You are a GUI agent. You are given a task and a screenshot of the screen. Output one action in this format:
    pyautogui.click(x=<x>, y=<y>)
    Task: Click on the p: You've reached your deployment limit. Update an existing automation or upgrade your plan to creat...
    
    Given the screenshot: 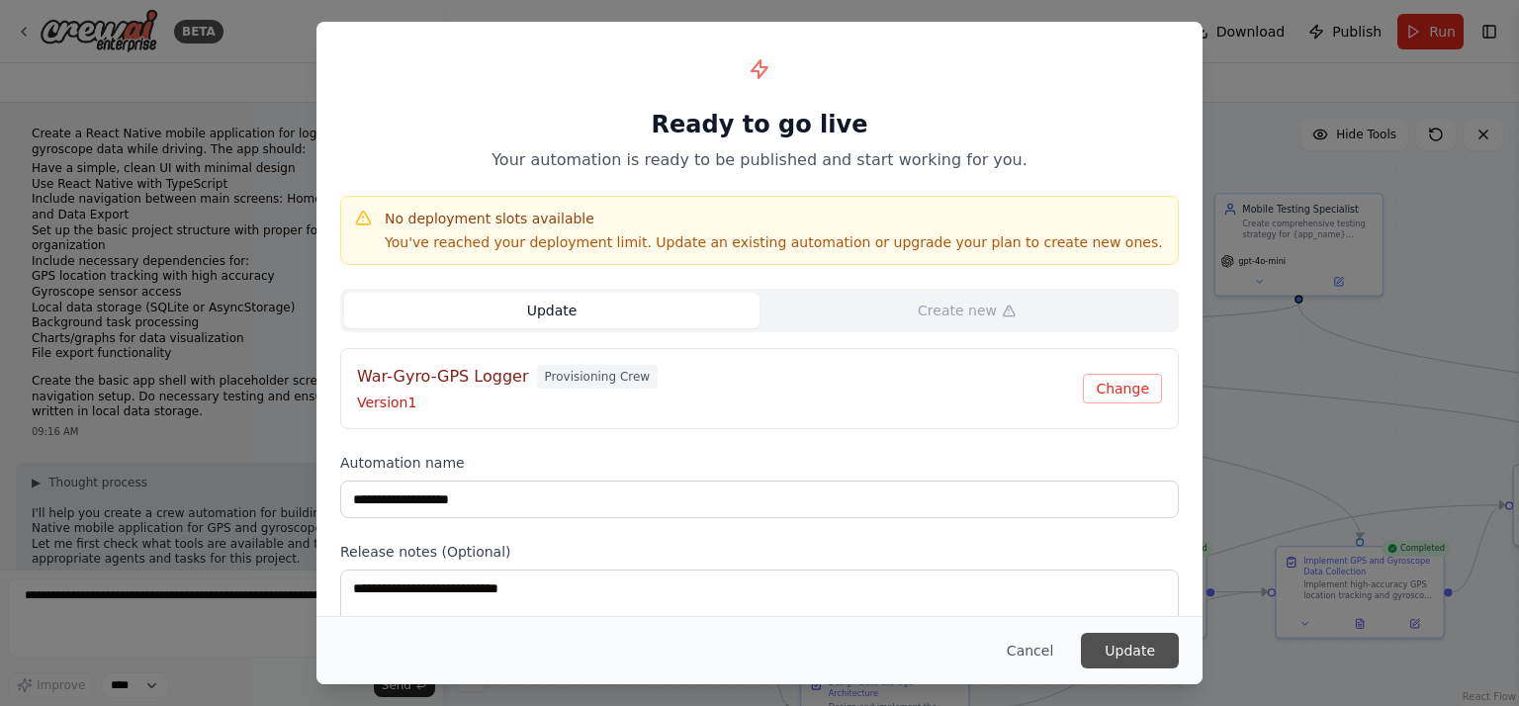 What is the action you would take?
    pyautogui.click(x=773, y=242)
    